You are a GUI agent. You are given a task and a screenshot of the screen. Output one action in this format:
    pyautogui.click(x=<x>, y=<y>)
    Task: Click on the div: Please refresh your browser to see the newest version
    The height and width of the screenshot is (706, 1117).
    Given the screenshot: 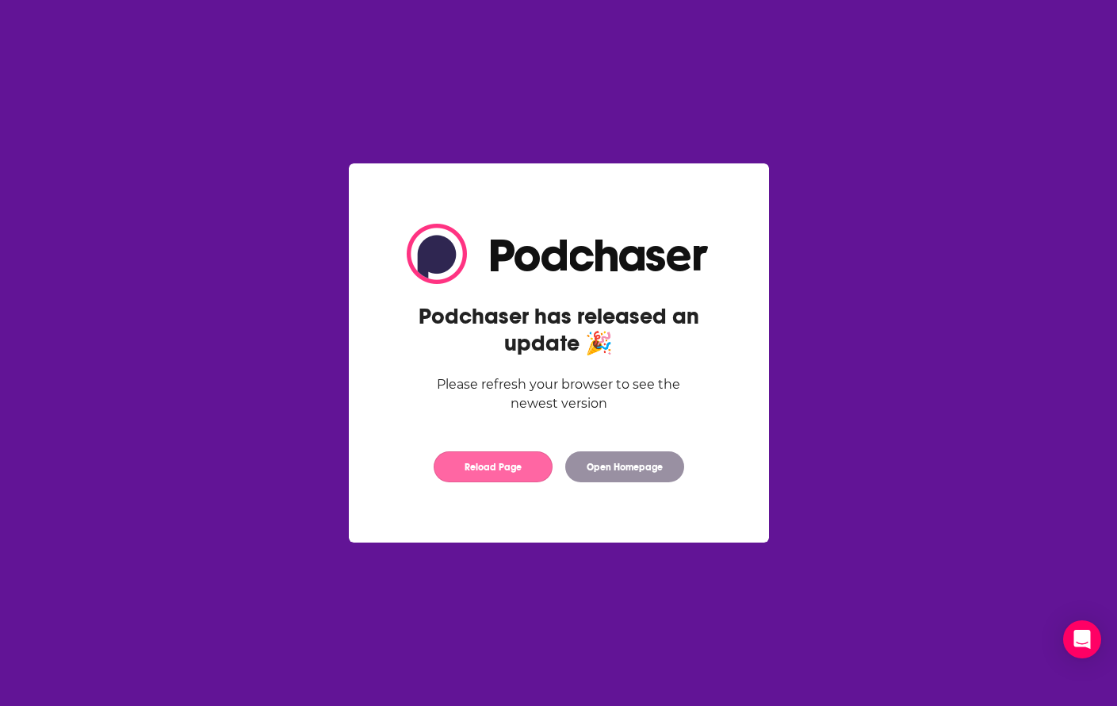 What is the action you would take?
    pyautogui.click(x=559, y=394)
    